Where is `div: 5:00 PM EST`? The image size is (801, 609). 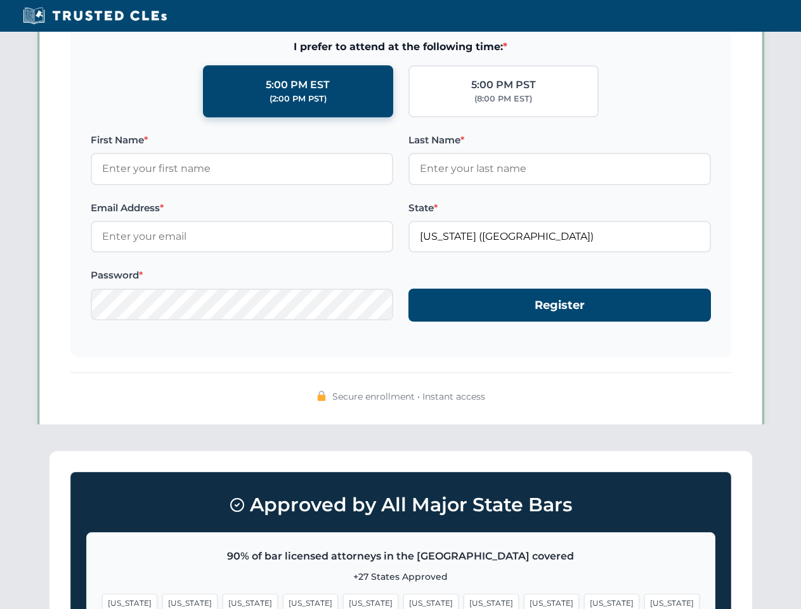
div: 5:00 PM EST is located at coordinates (297, 85).